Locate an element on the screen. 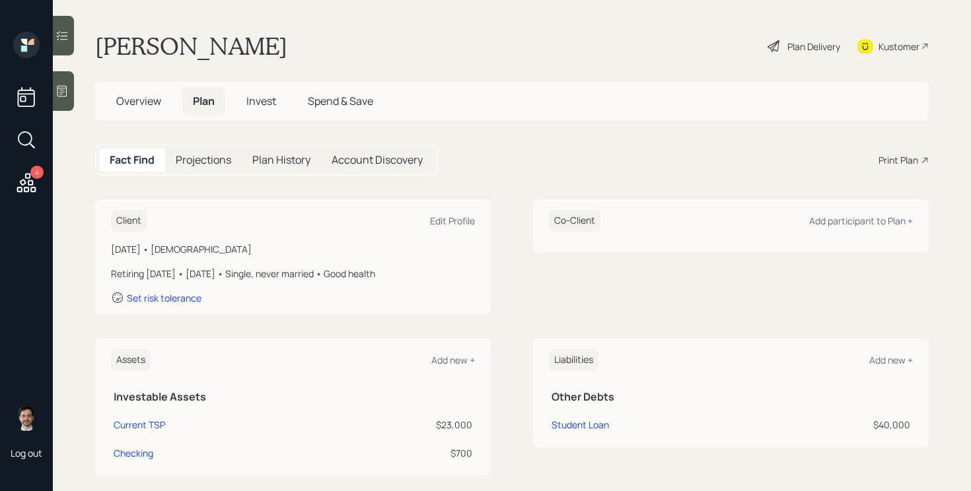  h5: Plan History is located at coordinates (281, 160).